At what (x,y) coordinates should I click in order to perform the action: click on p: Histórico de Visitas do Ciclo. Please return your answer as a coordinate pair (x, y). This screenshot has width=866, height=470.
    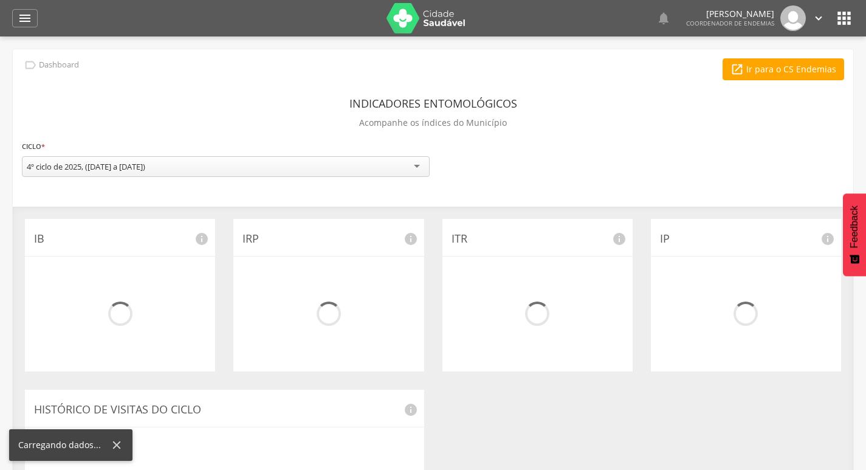
    Looking at the image, I should click on (224, 410).